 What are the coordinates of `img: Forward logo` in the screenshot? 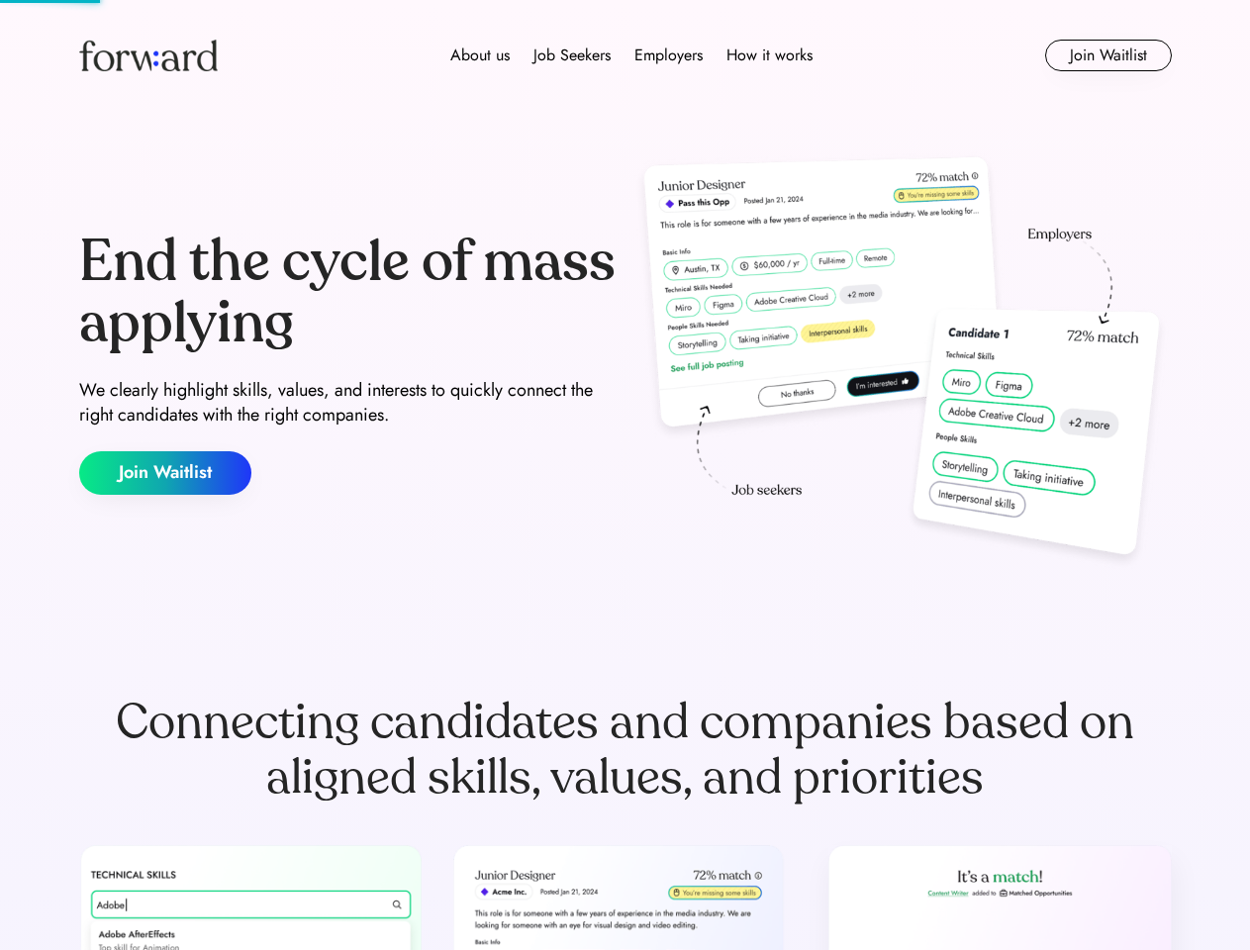 It's located at (148, 55).